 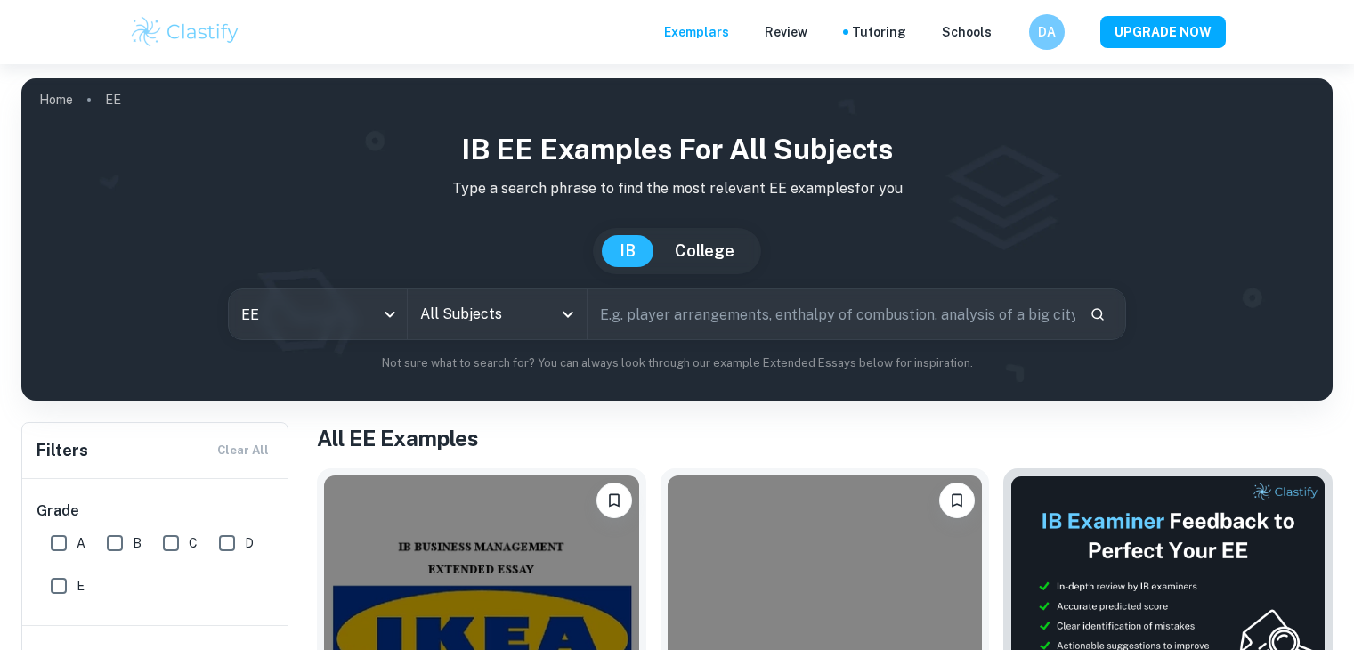 I want to click on p: Review, so click(x=786, y=32).